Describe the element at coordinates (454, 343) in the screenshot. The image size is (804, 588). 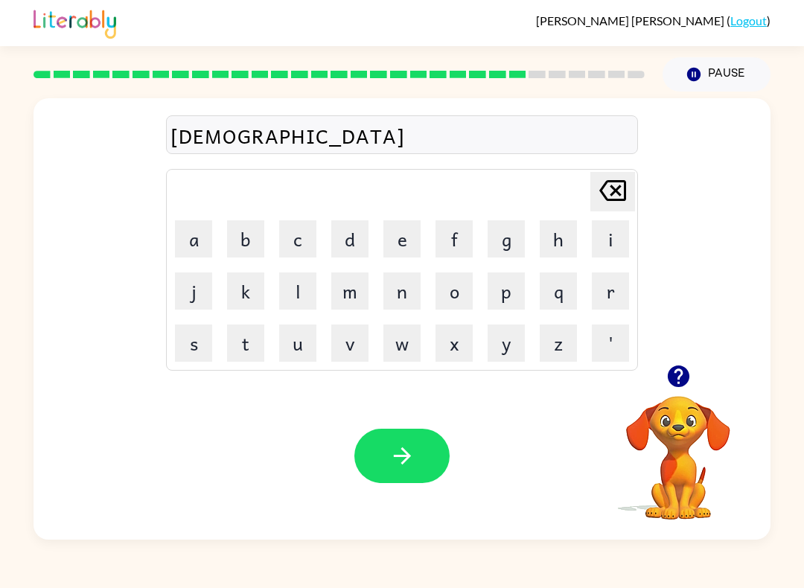
I see `button: x` at that location.